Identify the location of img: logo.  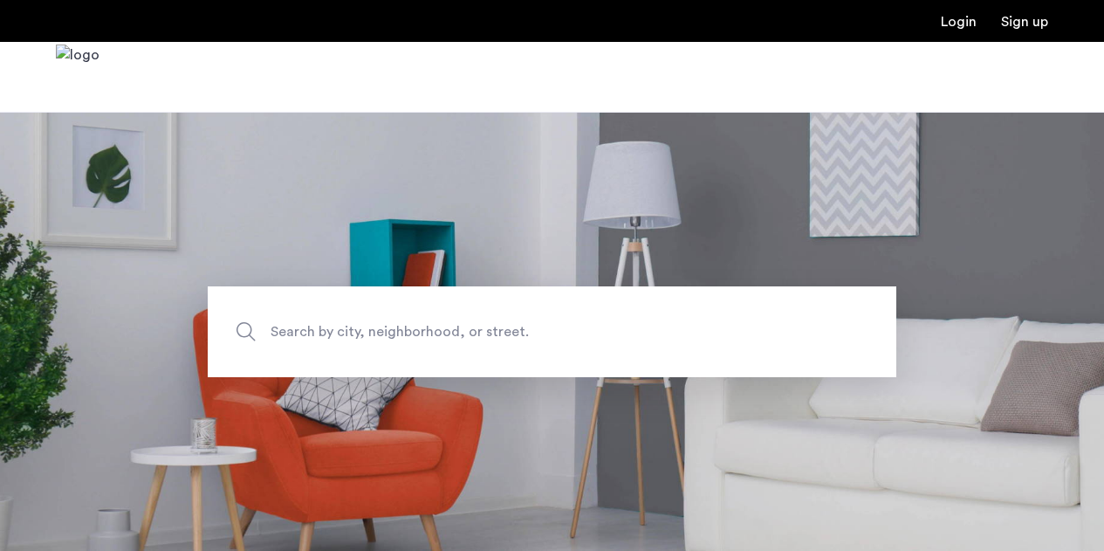
(78, 77).